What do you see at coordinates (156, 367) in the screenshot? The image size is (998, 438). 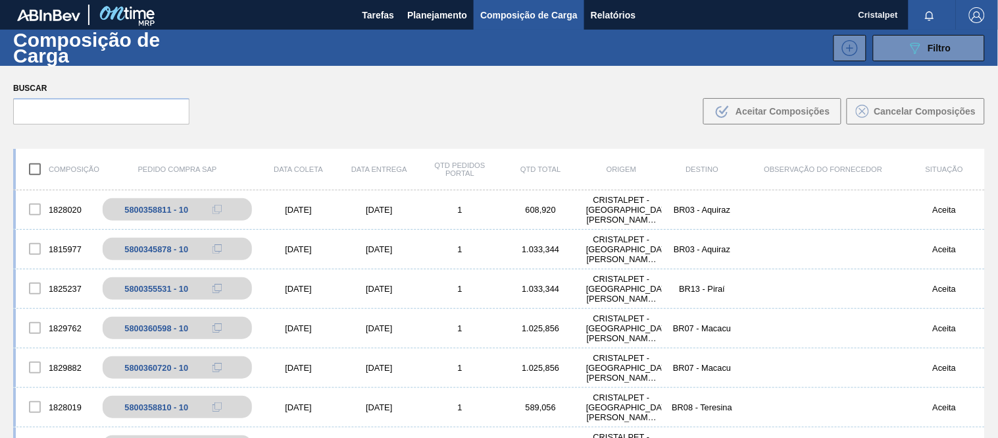 I see `div: 5800360720 - 10` at bounding box center [156, 367].